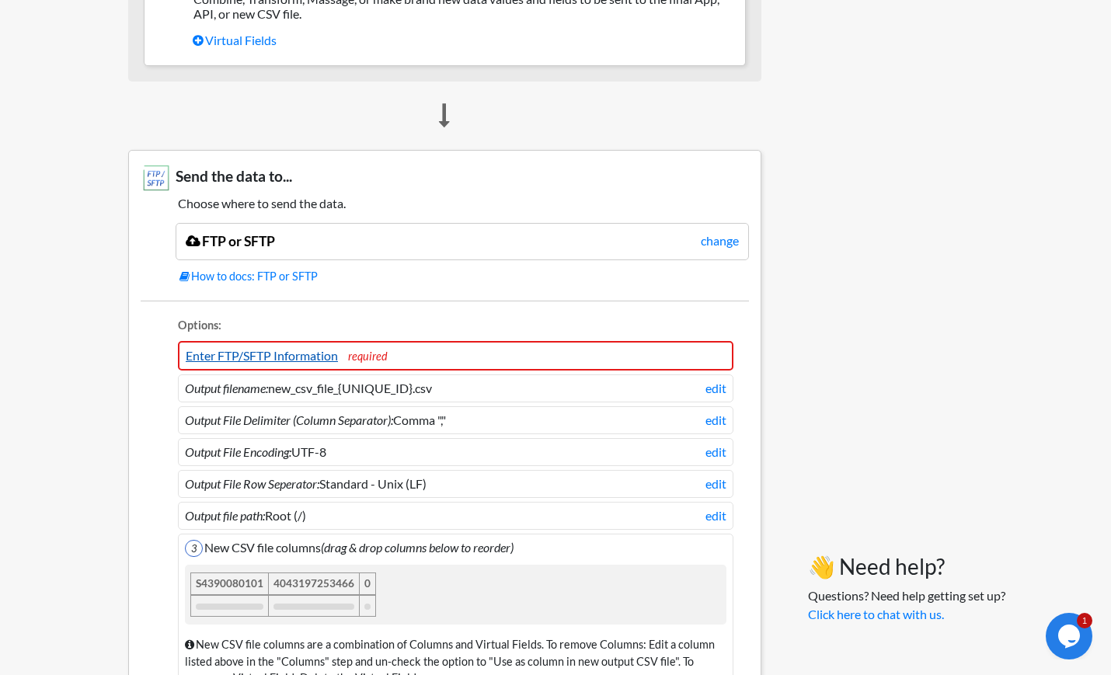  What do you see at coordinates (156, 178) in the screenshot?
I see `img: FTP or SFTP` at bounding box center [156, 178].